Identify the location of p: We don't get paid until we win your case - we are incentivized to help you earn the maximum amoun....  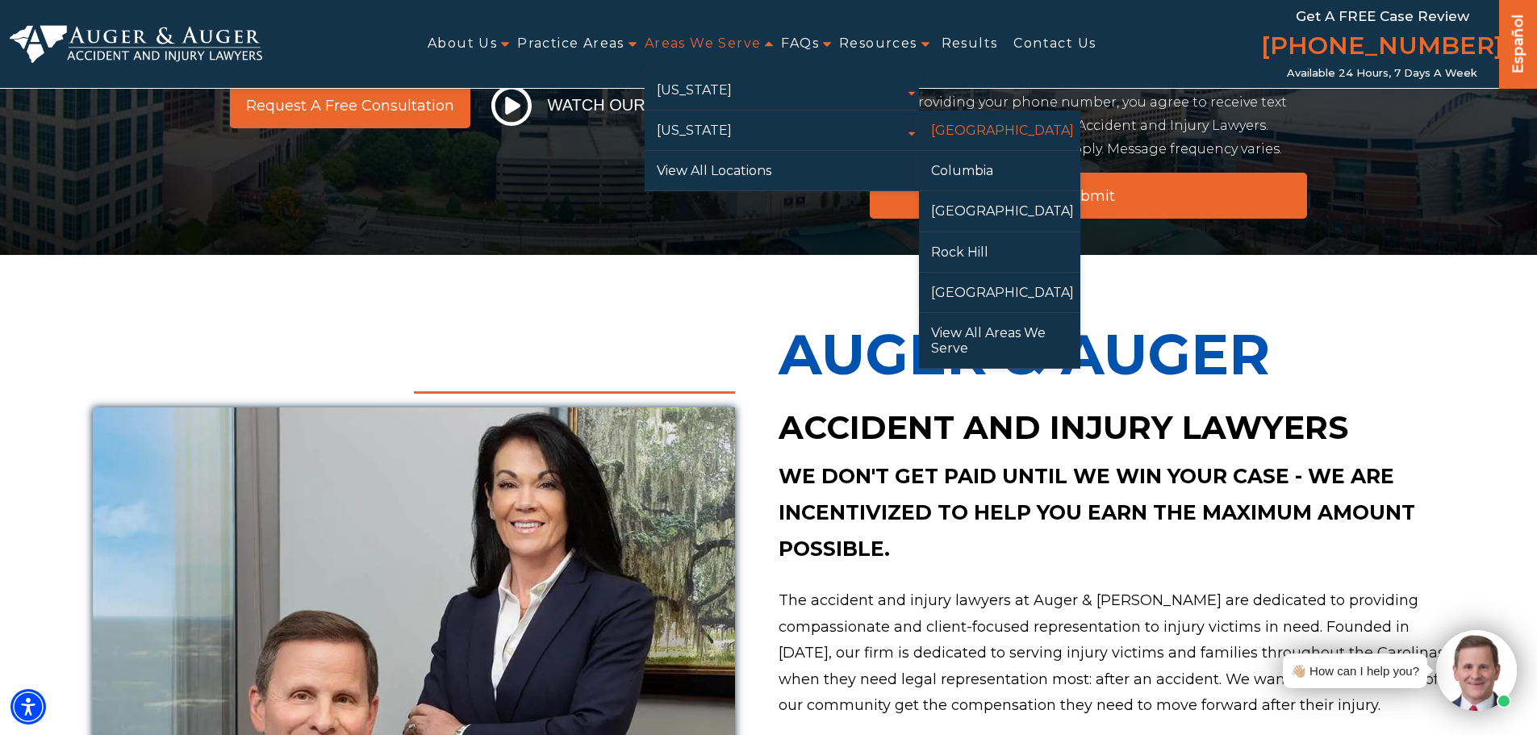
(1112, 512).